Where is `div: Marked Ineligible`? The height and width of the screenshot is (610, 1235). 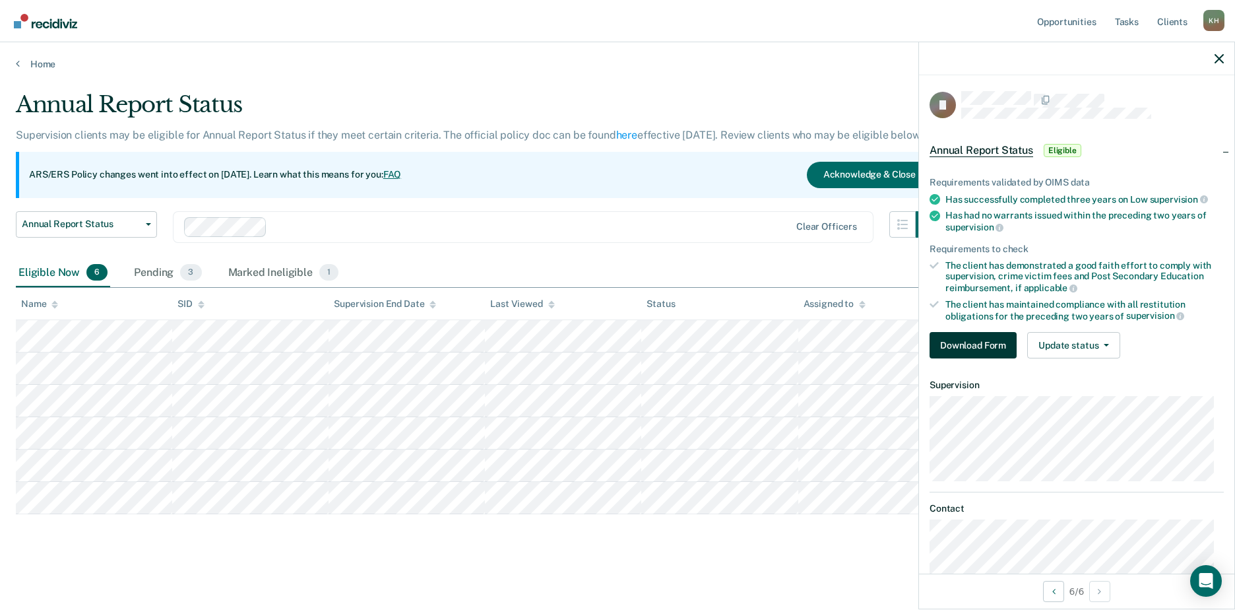 div: Marked Ineligible is located at coordinates (284, 273).